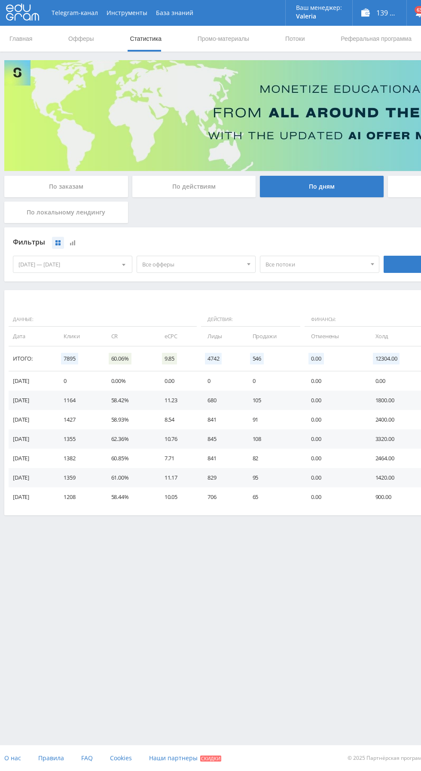  Describe the element at coordinates (221, 336) in the screenshot. I see `td: Лиды` at that location.